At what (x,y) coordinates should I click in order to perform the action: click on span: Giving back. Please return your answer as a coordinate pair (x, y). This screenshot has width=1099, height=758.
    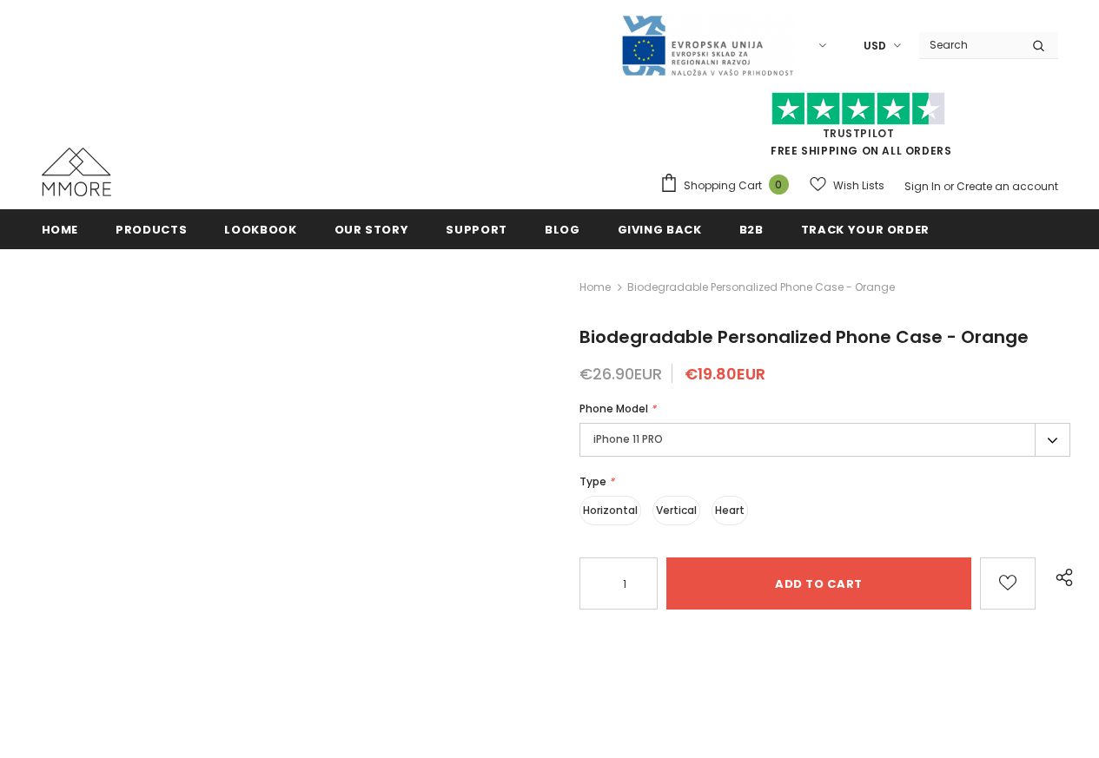
    Looking at the image, I should click on (659, 229).